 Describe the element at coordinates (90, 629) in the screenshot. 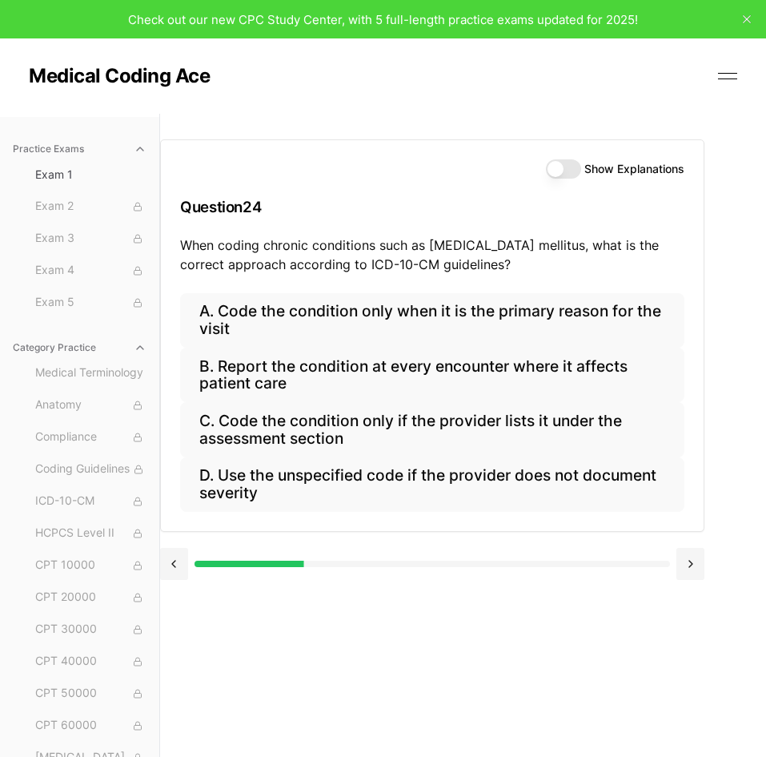

I see `button: CPT 30000` at that location.